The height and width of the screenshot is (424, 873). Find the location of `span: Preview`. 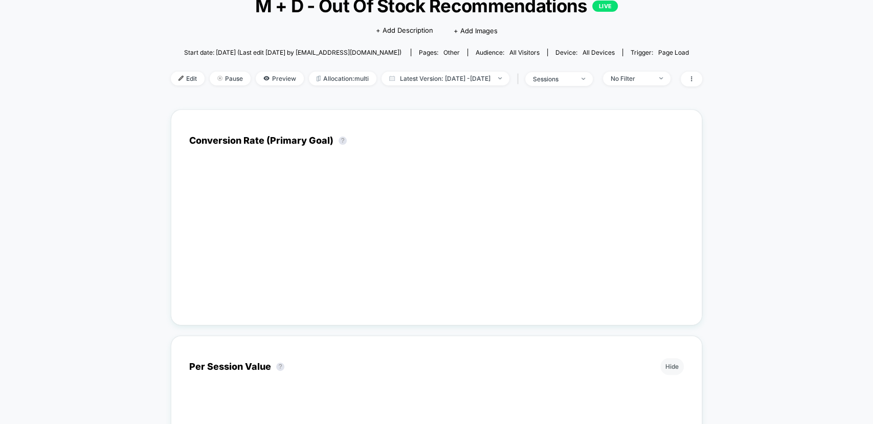

span: Preview is located at coordinates (280, 78).